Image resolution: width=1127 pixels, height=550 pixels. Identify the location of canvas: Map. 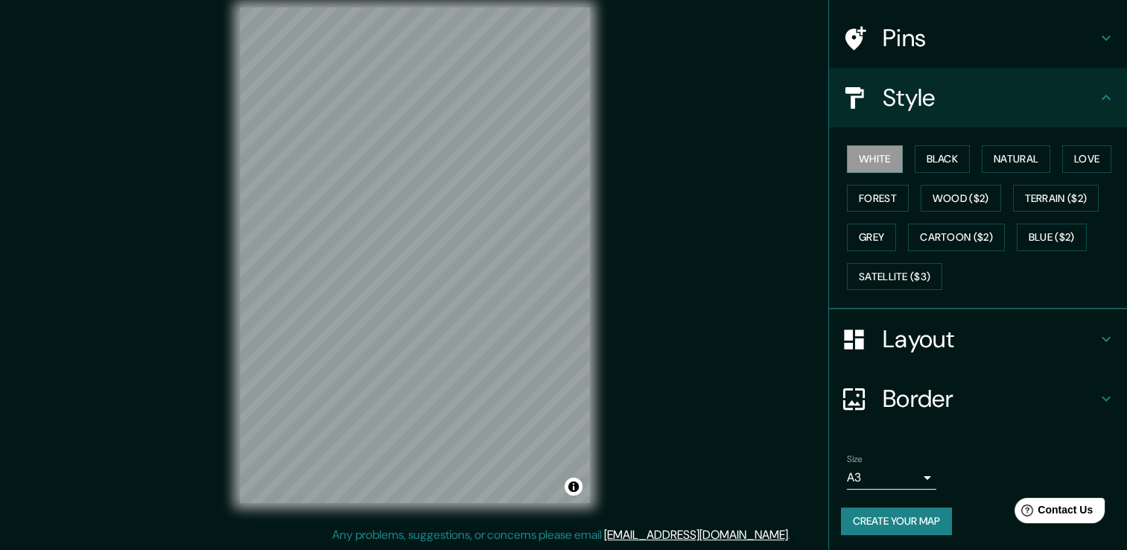
(415, 255).